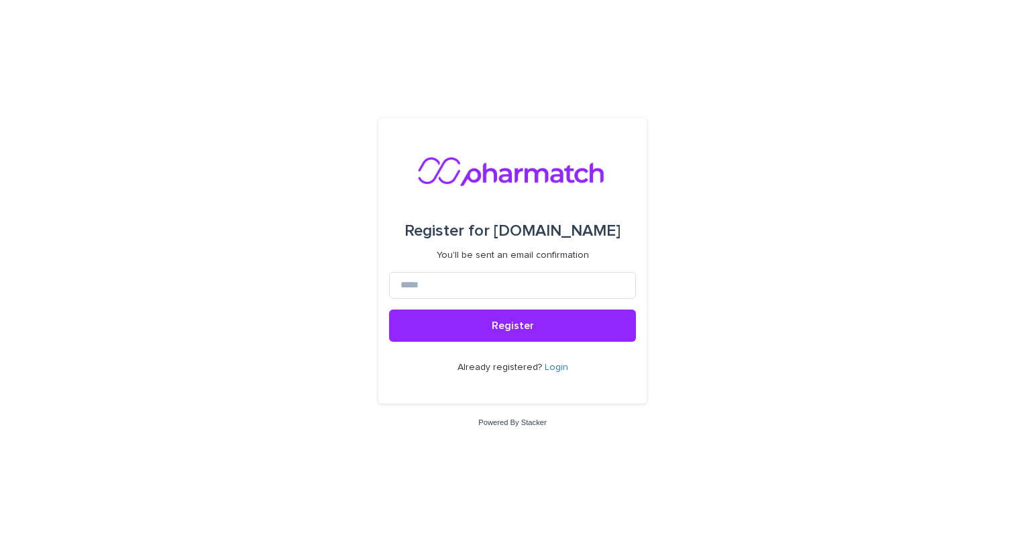  Describe the element at coordinates (513, 325) in the screenshot. I see `span: Register` at that location.